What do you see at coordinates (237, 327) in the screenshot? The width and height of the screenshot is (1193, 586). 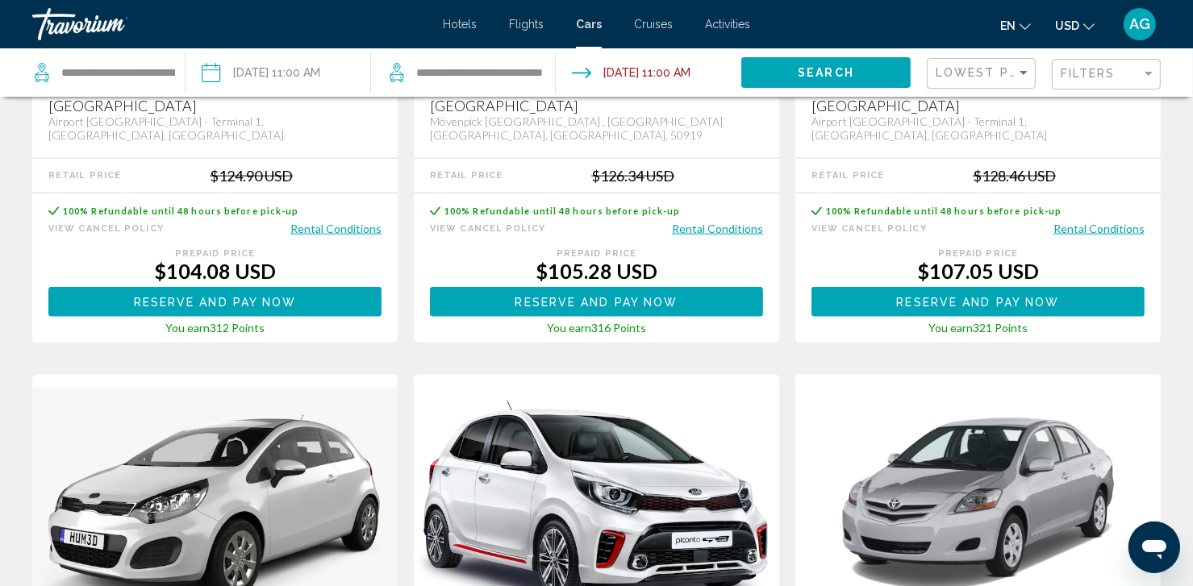 I see `span: 312 Points` at bounding box center [237, 327].